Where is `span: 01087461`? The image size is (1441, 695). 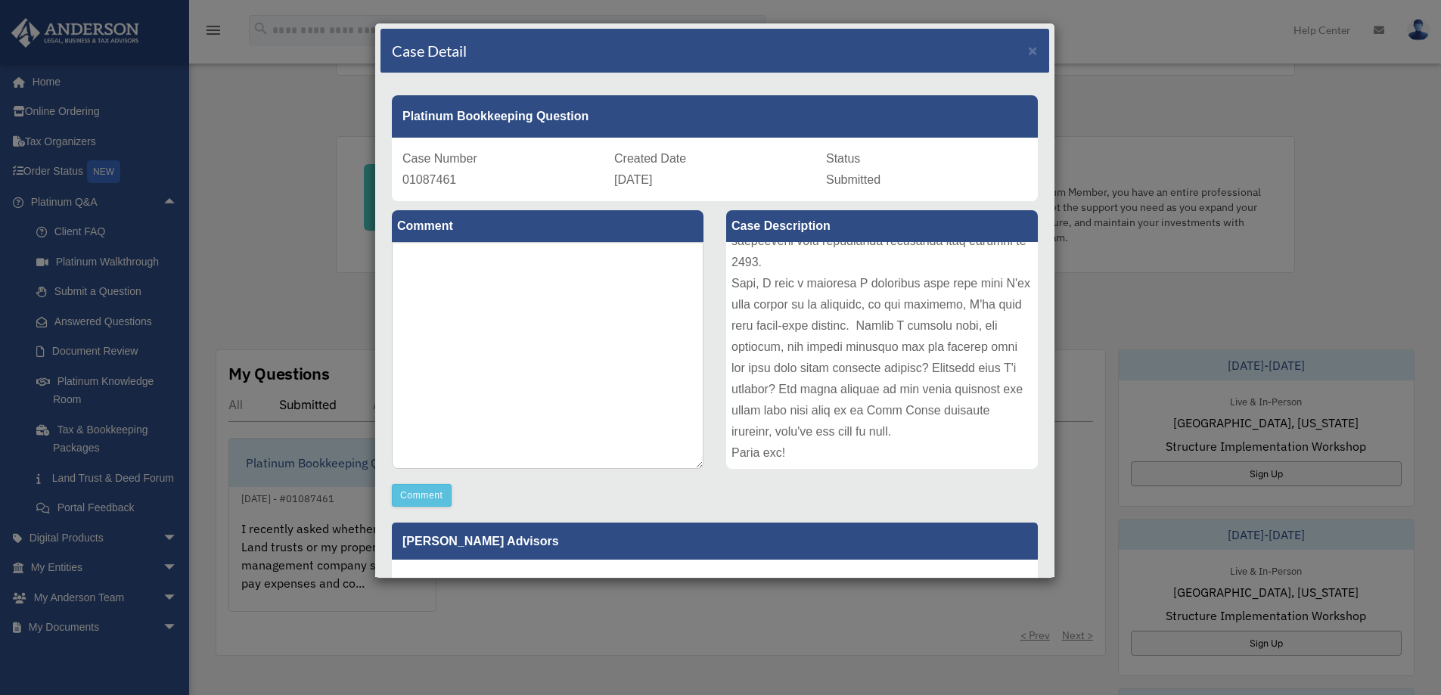
span: 01087461 is located at coordinates (429, 179).